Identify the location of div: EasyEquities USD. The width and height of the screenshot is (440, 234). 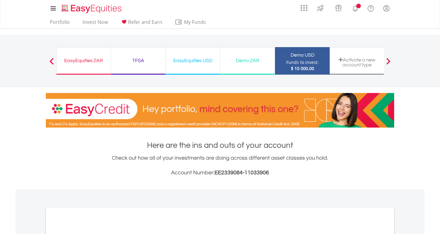
(193, 60).